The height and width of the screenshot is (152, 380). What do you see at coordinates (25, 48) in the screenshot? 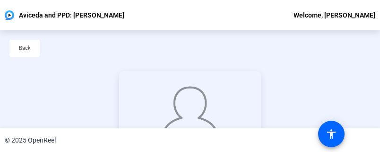
I see `button: Back` at bounding box center [25, 48].